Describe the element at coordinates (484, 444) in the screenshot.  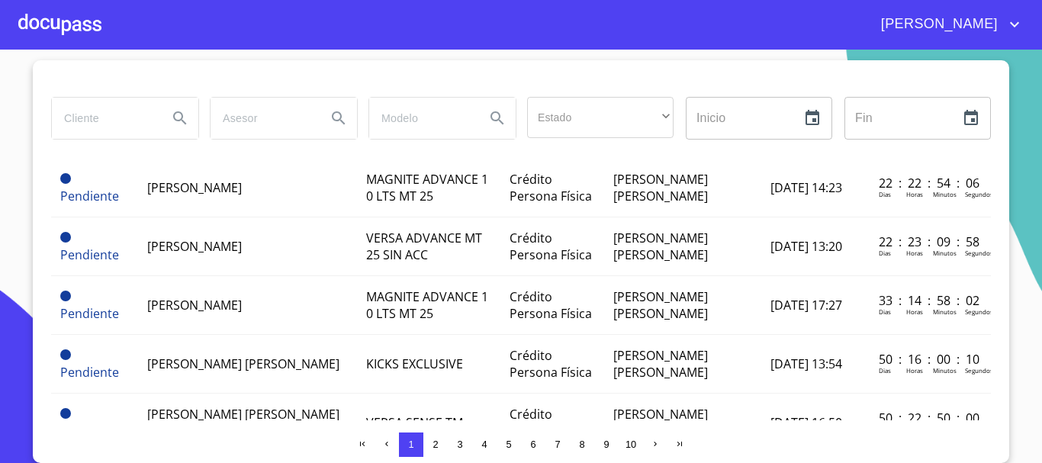
I see `span: 4` at that location.